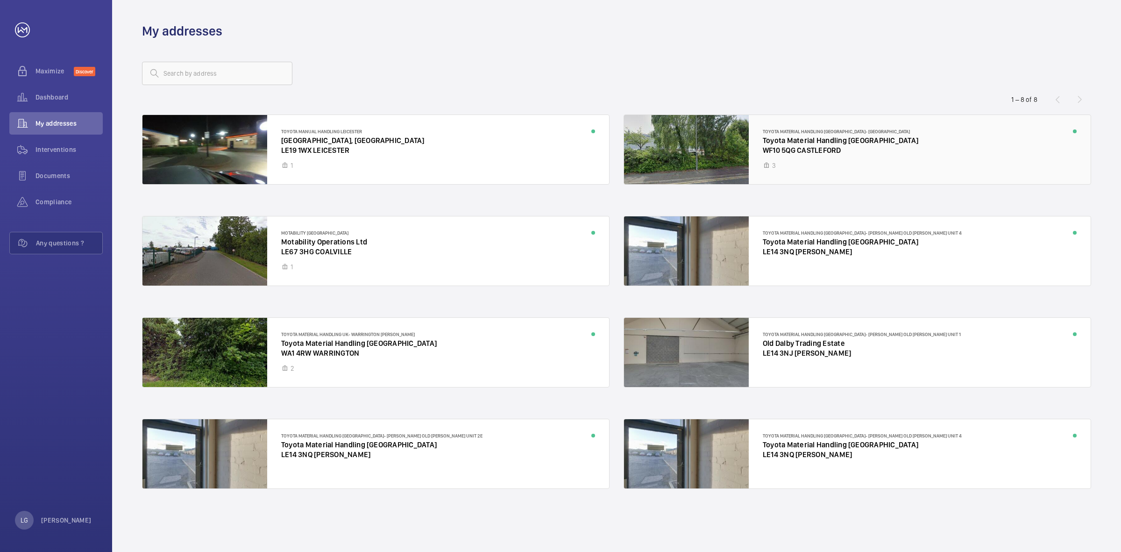 This screenshot has width=1121, height=552. Describe the element at coordinates (69, 97) in the screenshot. I see `span: Dashboard` at that location.